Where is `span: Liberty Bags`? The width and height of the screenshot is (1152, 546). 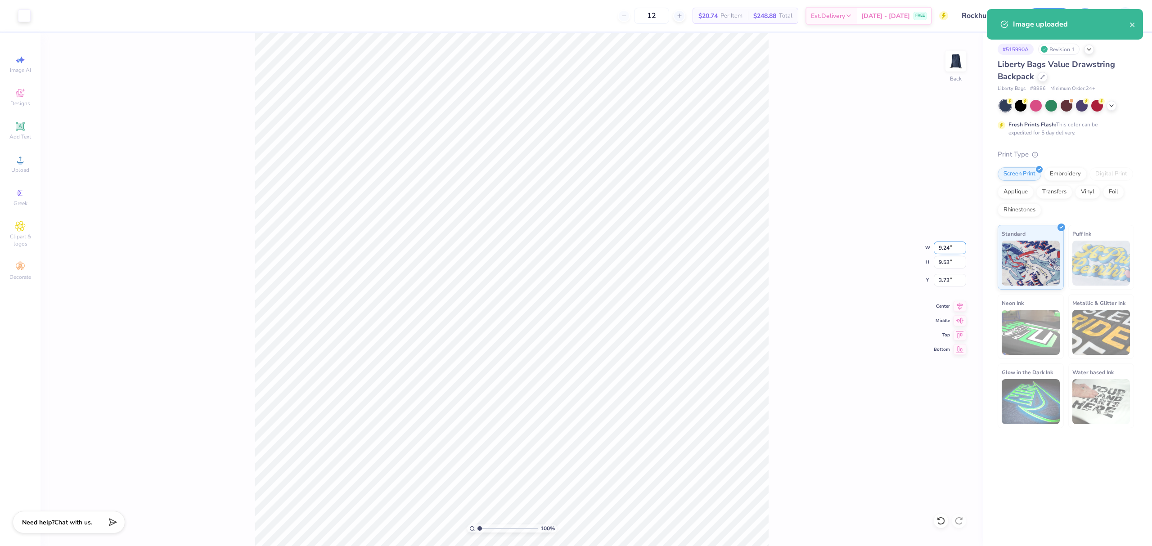 span: Liberty Bags is located at coordinates (1011, 89).